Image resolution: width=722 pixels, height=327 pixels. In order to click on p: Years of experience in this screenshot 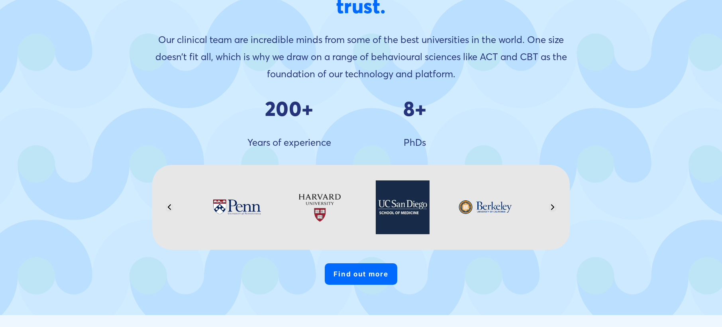, I will do `click(289, 143)`.